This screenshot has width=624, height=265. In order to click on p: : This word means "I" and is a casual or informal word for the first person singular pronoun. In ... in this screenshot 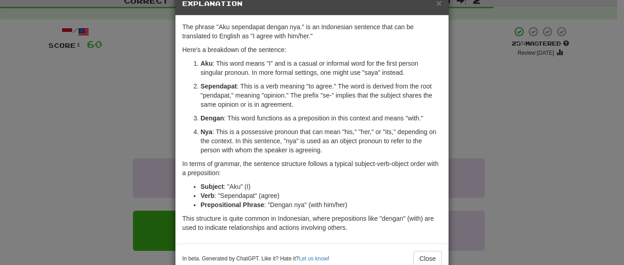, I will do `click(321, 68)`.